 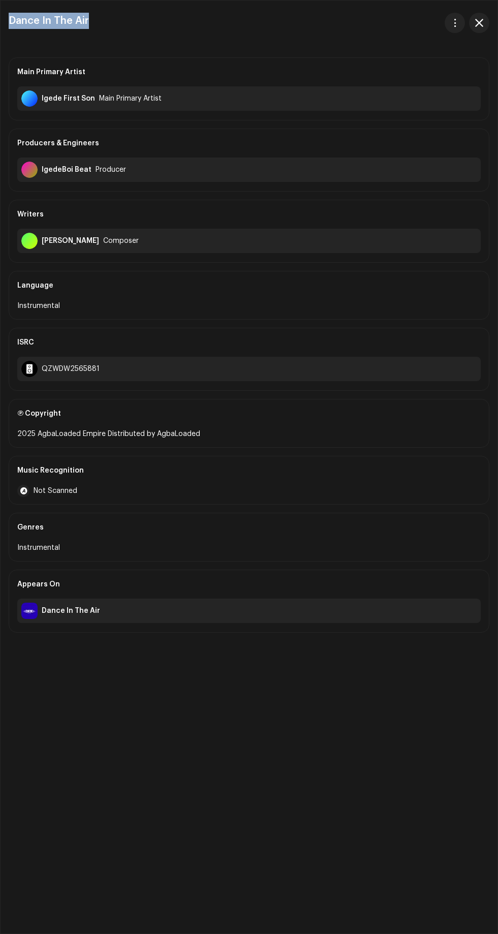 What do you see at coordinates (249, 214) in the screenshot?
I see `div: Writers` at bounding box center [249, 214].